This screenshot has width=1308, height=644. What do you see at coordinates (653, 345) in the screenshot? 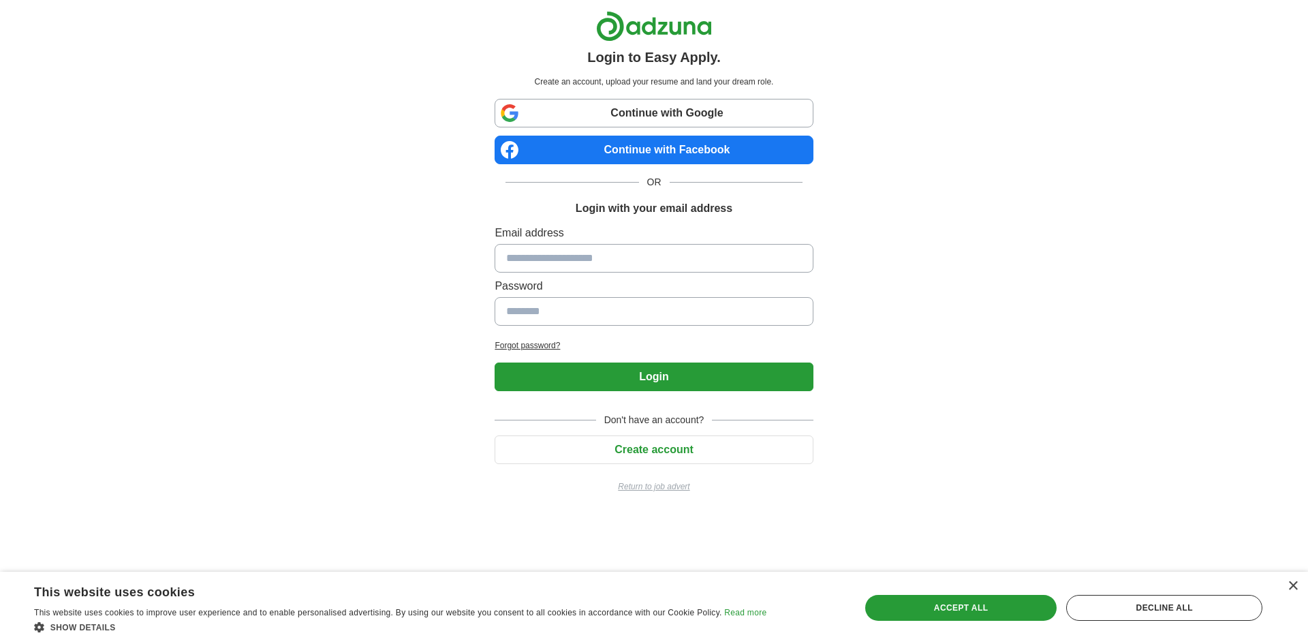
I see `a: Forgot password?` at bounding box center [653, 345].